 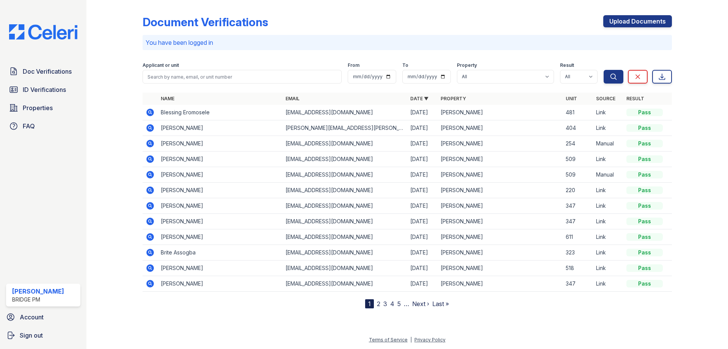 What do you see at coordinates (168, 98) in the screenshot?
I see `a: Name` at bounding box center [168, 98].